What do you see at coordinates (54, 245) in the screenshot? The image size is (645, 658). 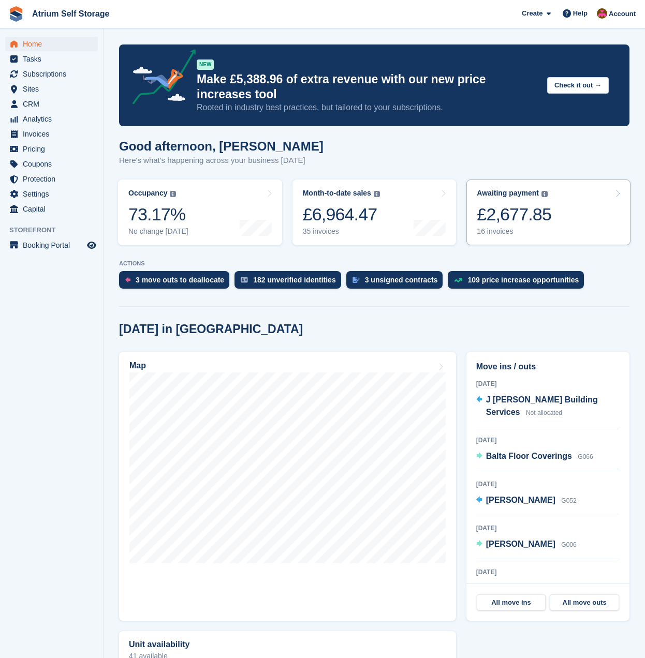 I see `span: Booking Portal` at bounding box center [54, 245].